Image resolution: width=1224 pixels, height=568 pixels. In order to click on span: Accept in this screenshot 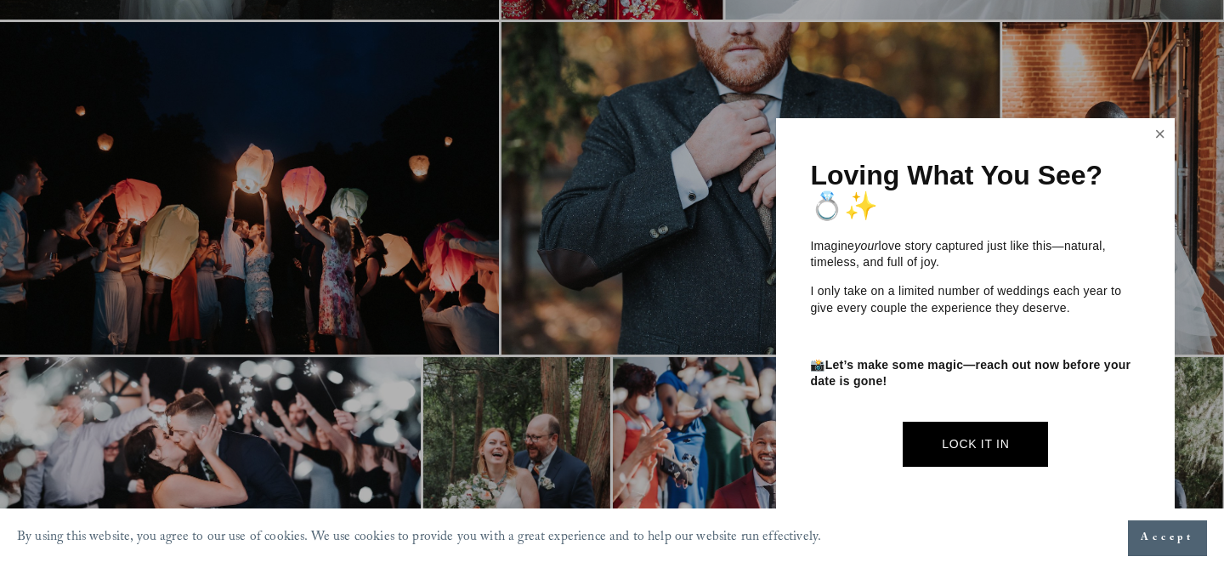, I will do `click(1167, 538)`.